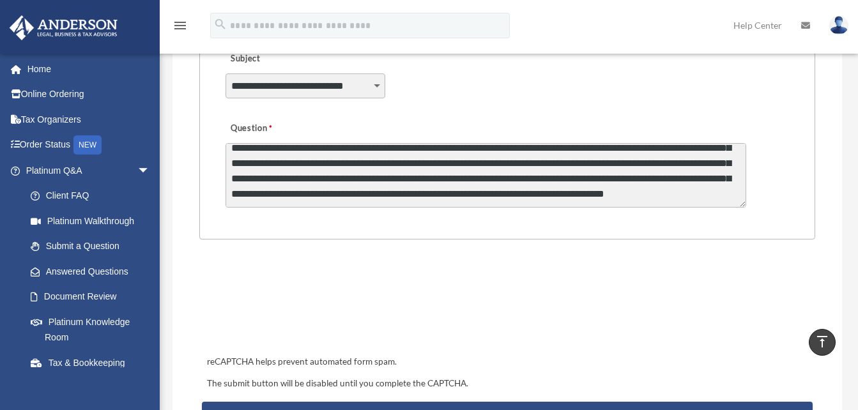  I want to click on a: Client FAQ, so click(93, 196).